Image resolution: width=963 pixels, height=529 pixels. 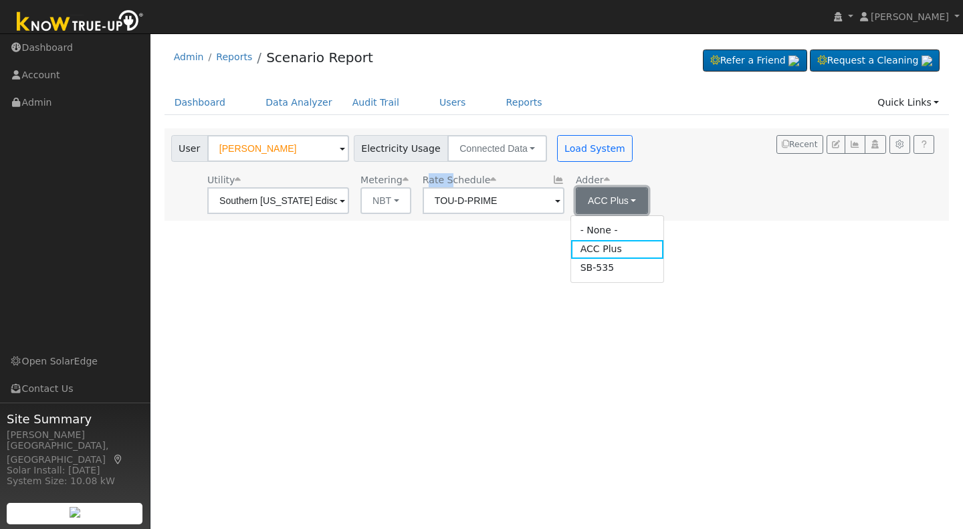 I want to click on a: Scenario Report, so click(x=320, y=57).